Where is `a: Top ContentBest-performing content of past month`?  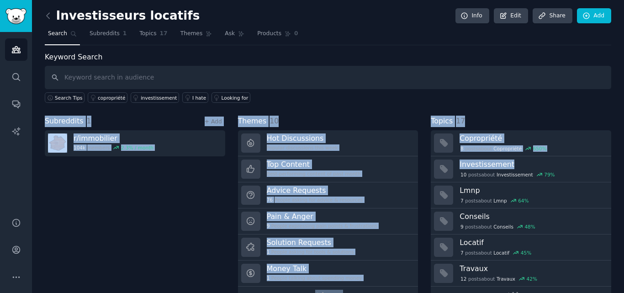 a: Top ContentBest-performing content of past month is located at coordinates (328, 169).